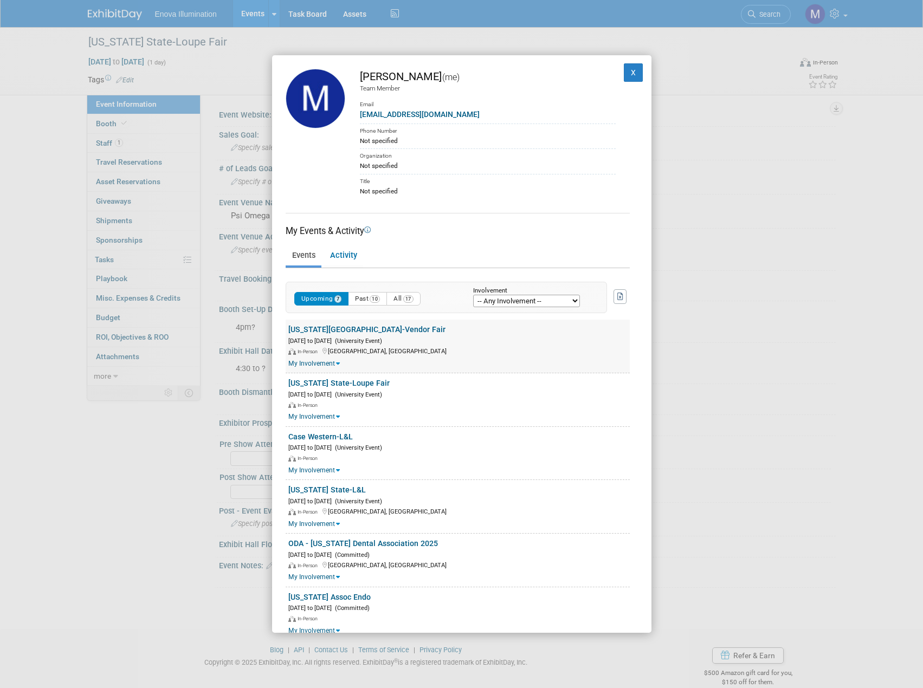 The height and width of the screenshot is (688, 923). What do you see at coordinates (338, 299) in the screenshot?
I see `span: 7` at bounding box center [338, 299].